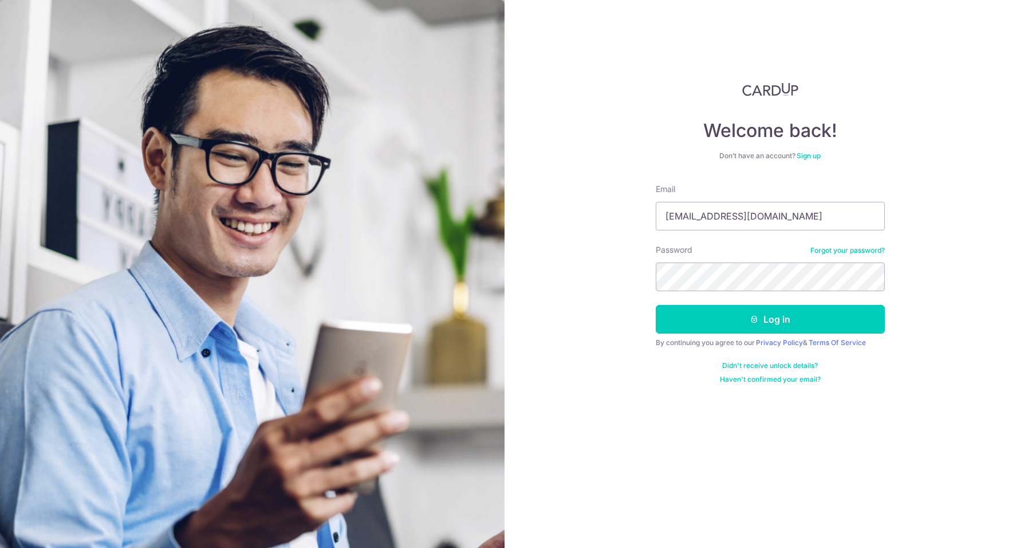 This screenshot has width=1036, height=548. Describe the element at coordinates (771, 131) in the screenshot. I see `h4: Welcome back!` at that location.